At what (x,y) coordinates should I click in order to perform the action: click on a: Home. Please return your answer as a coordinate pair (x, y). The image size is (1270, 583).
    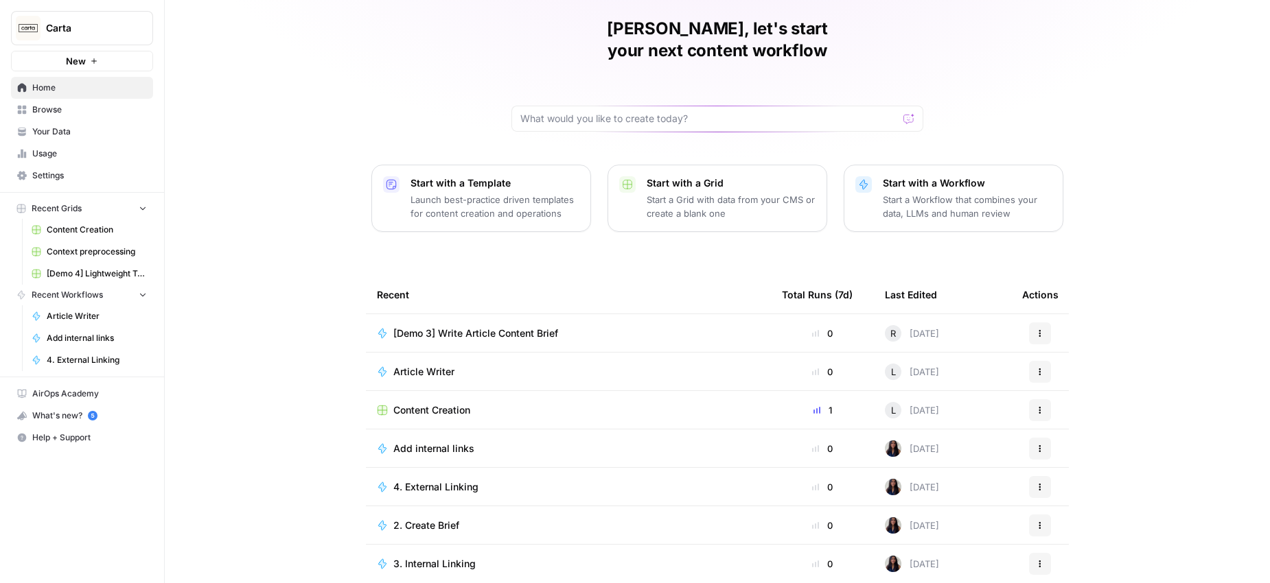
    Looking at the image, I should click on (82, 88).